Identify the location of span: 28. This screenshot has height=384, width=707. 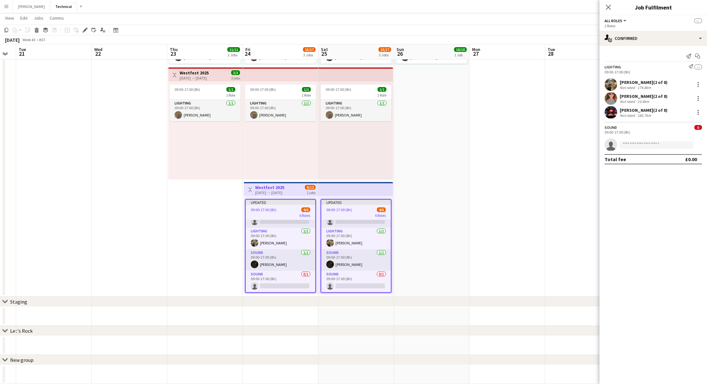
(551, 53).